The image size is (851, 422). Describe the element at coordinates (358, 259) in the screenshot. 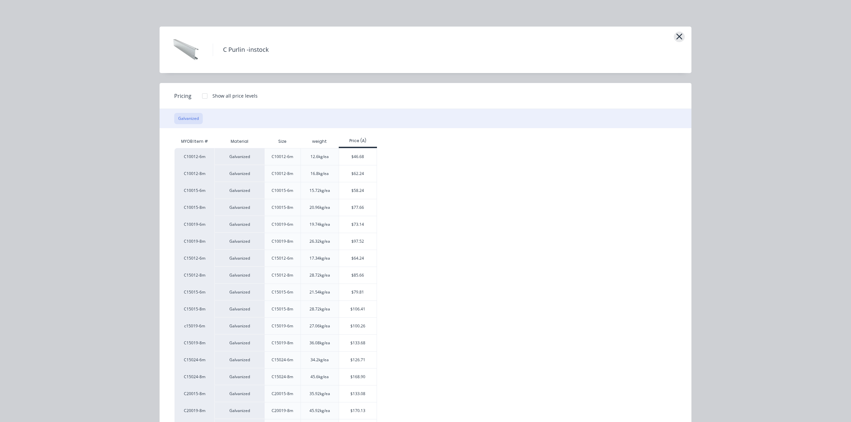

I see `div: $64.24` at that location.